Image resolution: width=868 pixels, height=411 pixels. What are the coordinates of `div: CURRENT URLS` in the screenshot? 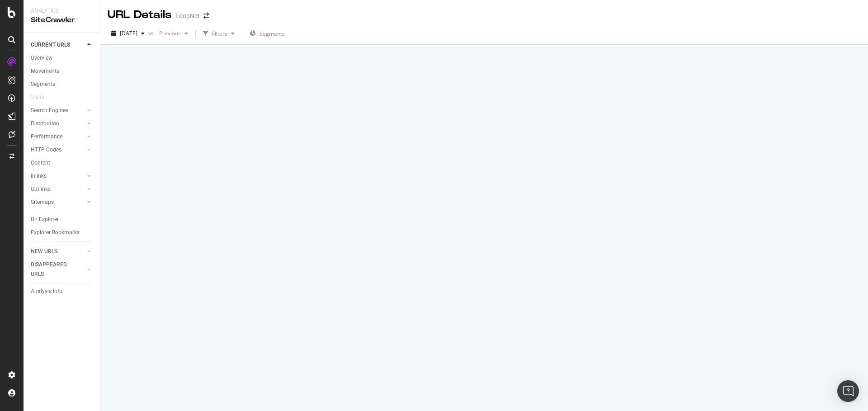 It's located at (50, 45).